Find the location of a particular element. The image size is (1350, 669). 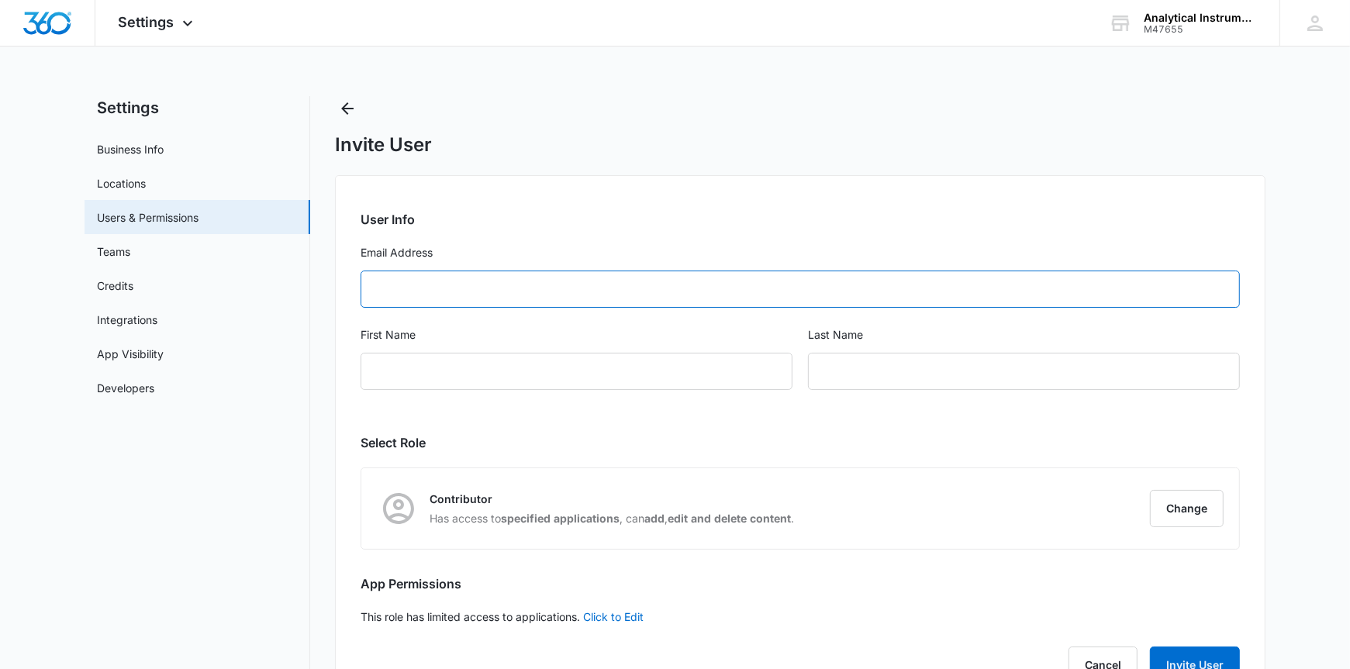

a: Teams is located at coordinates (113, 251).